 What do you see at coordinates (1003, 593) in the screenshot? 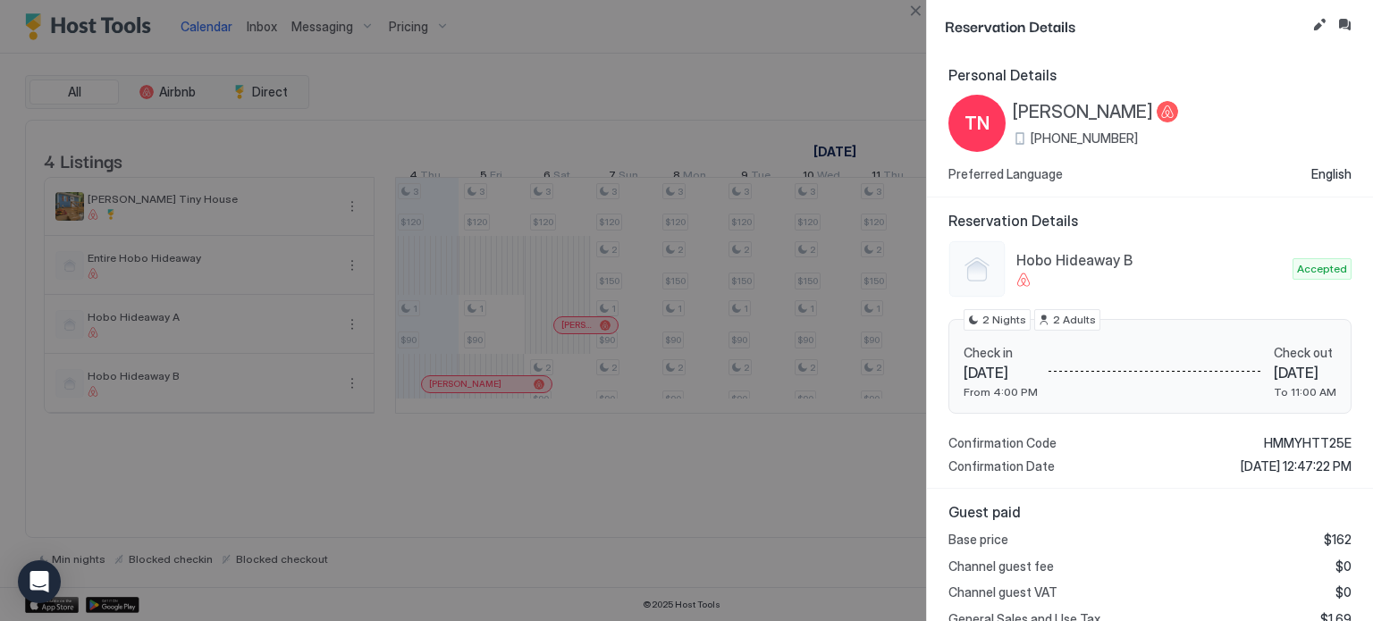
I see `span: Channel guest VAT` at bounding box center [1003, 593].